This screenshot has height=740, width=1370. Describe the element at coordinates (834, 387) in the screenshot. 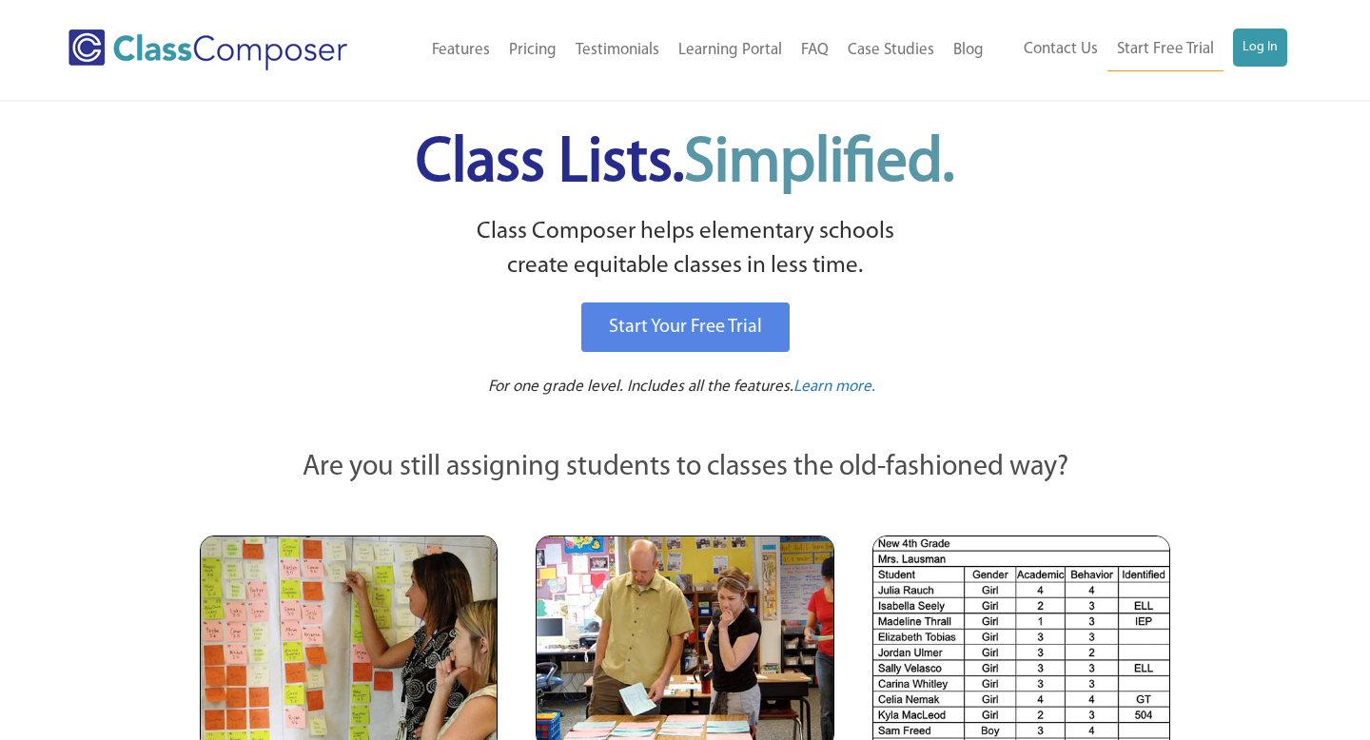

I see `a: Learn more.` at that location.